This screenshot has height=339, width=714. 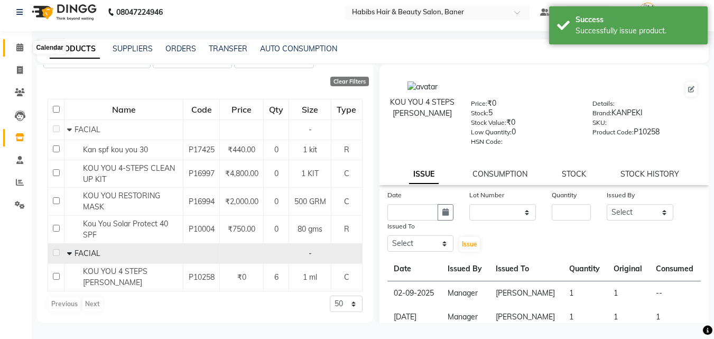 I want to click on div: Calendar, so click(x=49, y=48).